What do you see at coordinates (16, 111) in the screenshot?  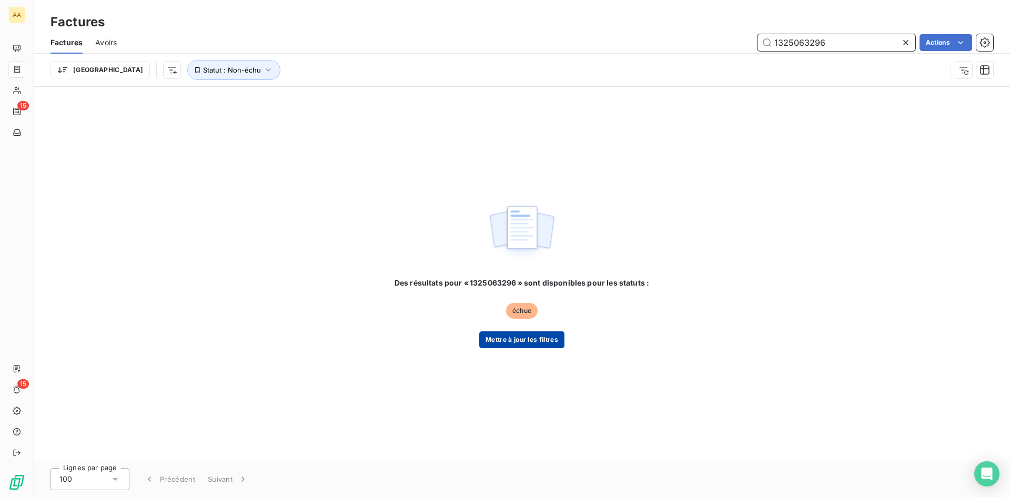 I see `a: 15` at bounding box center [16, 111].